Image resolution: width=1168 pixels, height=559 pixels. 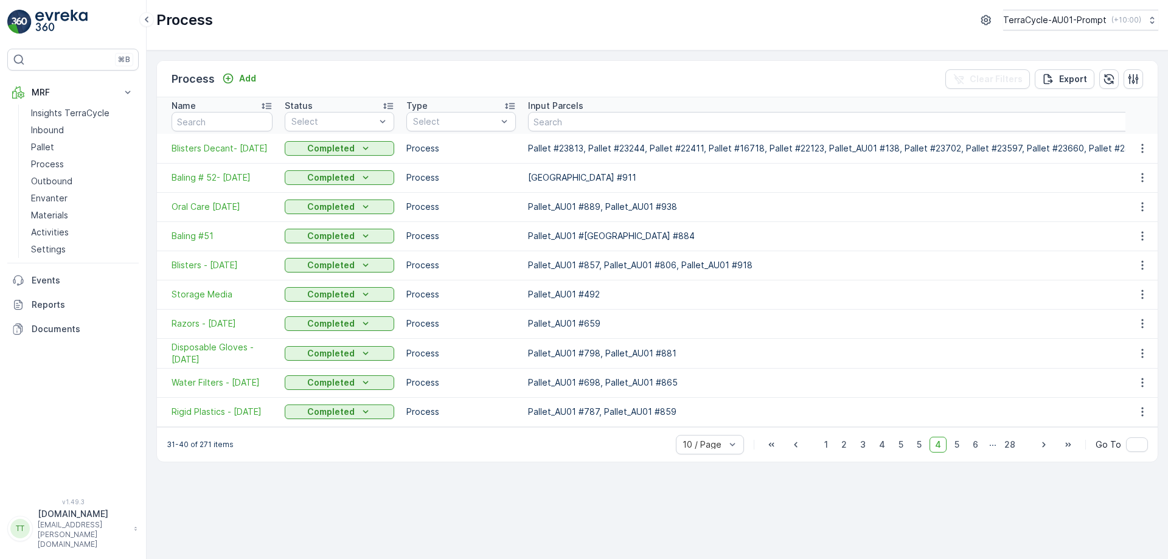 What do you see at coordinates (1081, 20) in the screenshot?
I see `button: TerraCycle-AU01-Prompt(+10:00)` at bounding box center [1081, 20].